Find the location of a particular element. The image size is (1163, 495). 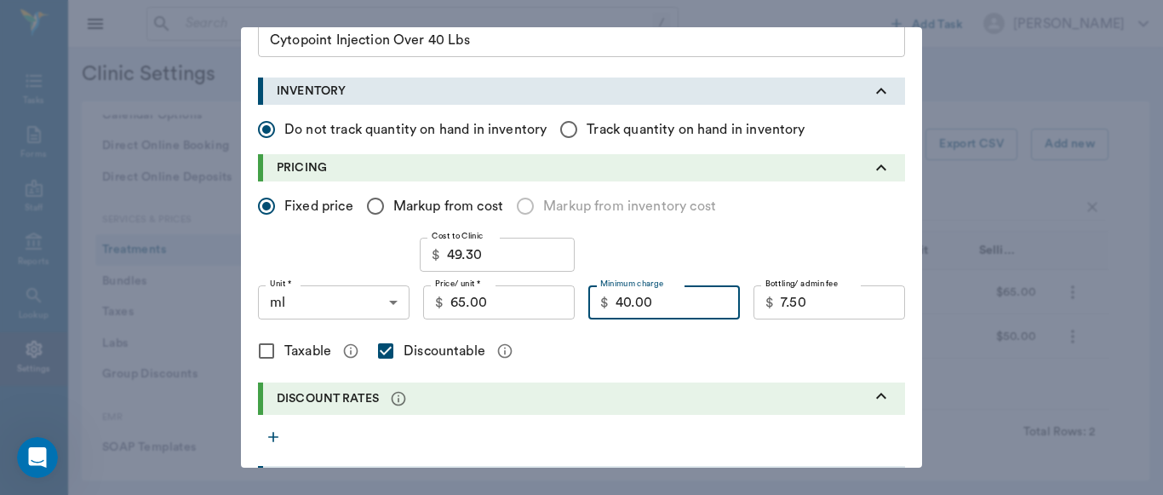

span: Markup from inventory cost is located at coordinates (629, 206).